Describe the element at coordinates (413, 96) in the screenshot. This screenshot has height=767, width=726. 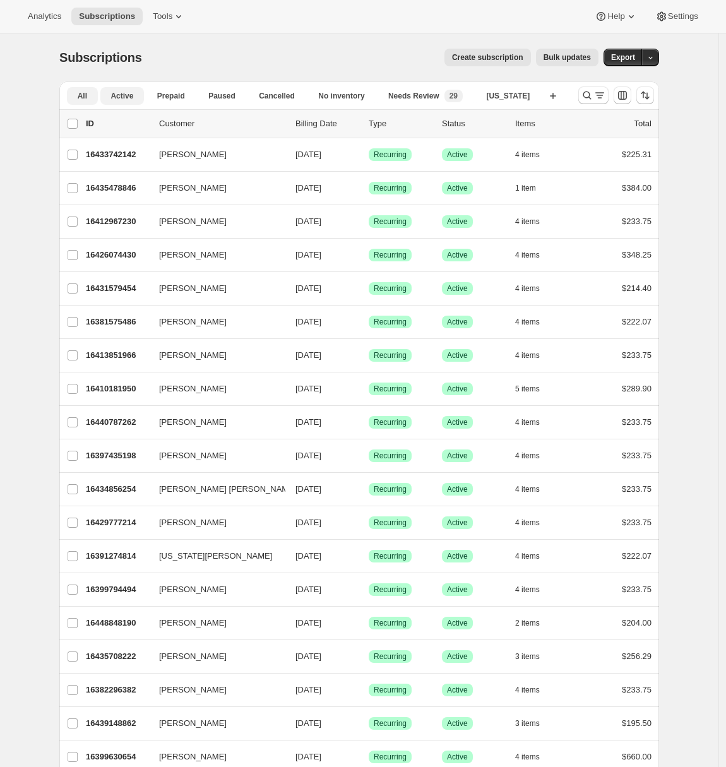
I see `span: Needs Review` at that location.